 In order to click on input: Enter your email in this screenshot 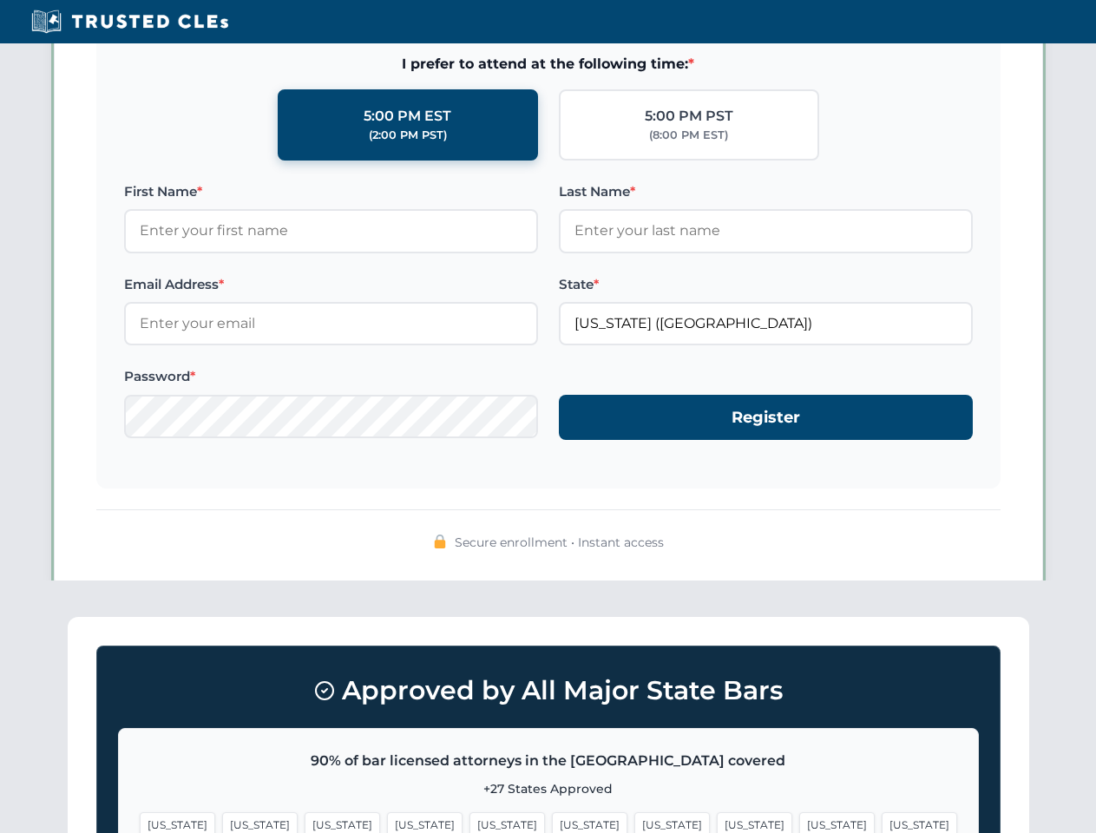, I will do `click(331, 324)`.